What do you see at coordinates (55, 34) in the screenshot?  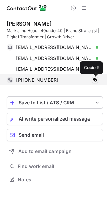 I see `div: Marketing Head | 40under40 | Brand Strategist | Digital Transformer | Growth Driver` at bounding box center [55, 34].